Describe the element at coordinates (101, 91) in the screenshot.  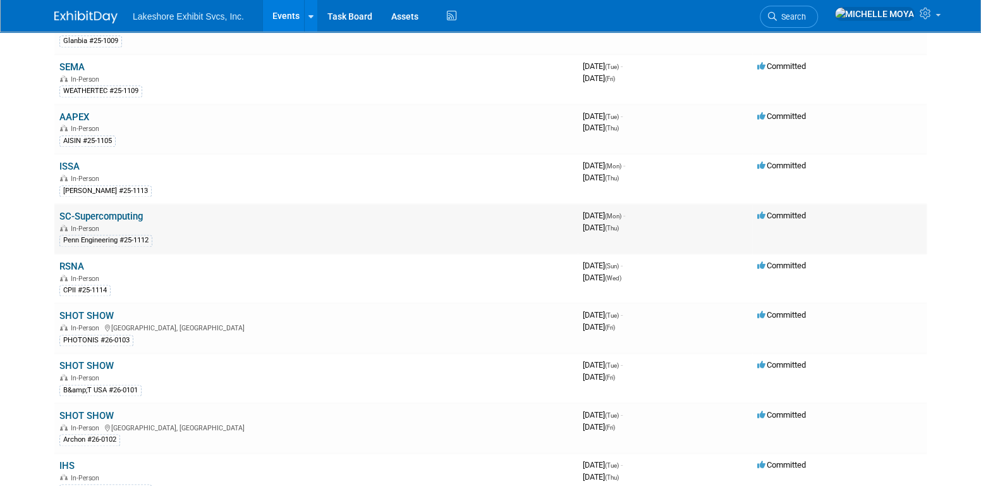
I see `div: WEATHERTEC #25-1109` at that location.